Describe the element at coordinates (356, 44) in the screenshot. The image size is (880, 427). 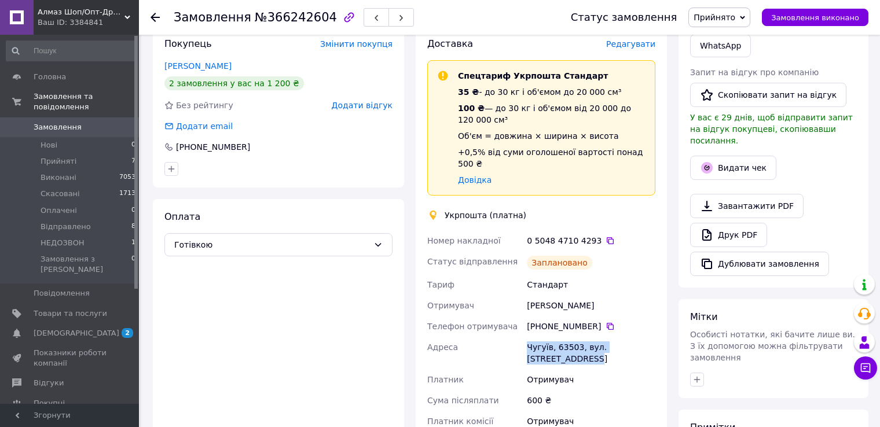
I see `span: Змінити покупця` at that location.